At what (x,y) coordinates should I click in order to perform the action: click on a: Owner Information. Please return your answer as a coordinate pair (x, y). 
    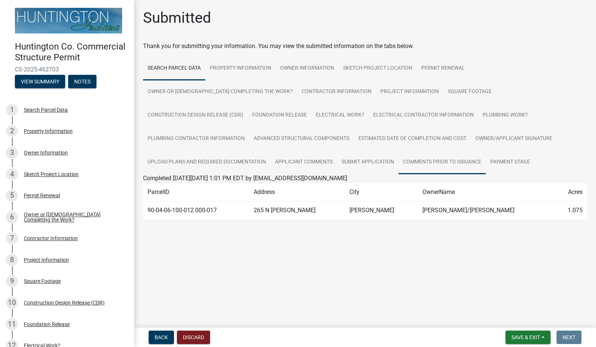
    Looking at the image, I should click on (307, 69).